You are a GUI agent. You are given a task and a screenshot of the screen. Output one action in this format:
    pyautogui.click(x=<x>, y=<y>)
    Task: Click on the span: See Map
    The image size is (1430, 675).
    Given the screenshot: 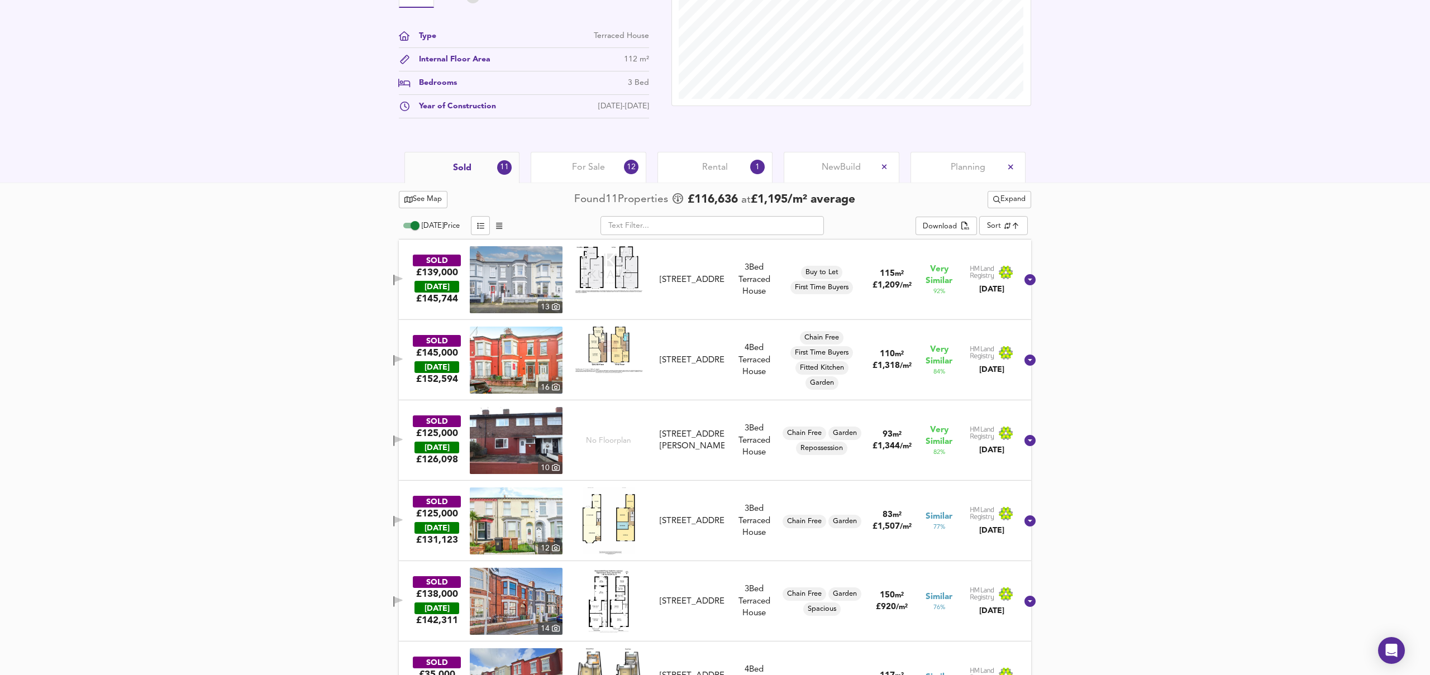 What is the action you would take?
    pyautogui.click(x=423, y=199)
    